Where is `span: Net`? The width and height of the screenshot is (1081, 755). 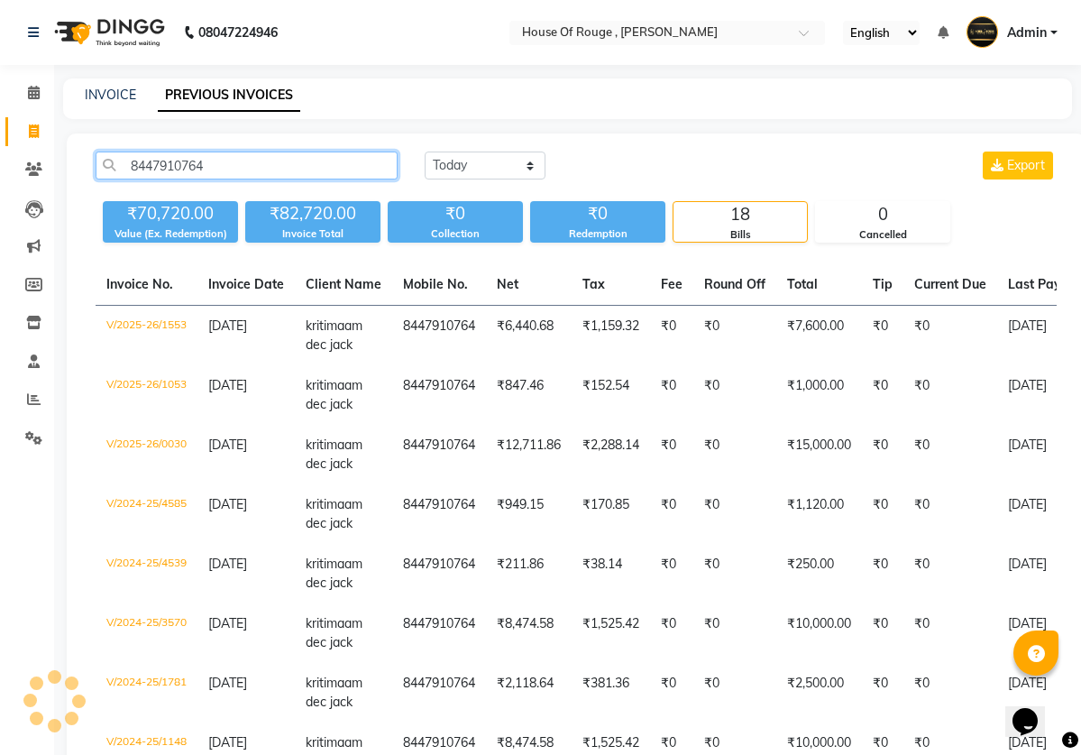 span: Net is located at coordinates (508, 284).